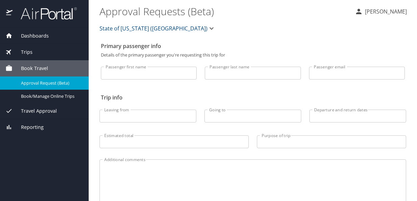 This screenshot has height=201, width=417. What do you see at coordinates (253, 55) in the screenshot?
I see `p: Details of the primary passenger you're requesting this trip for` at bounding box center [253, 55].